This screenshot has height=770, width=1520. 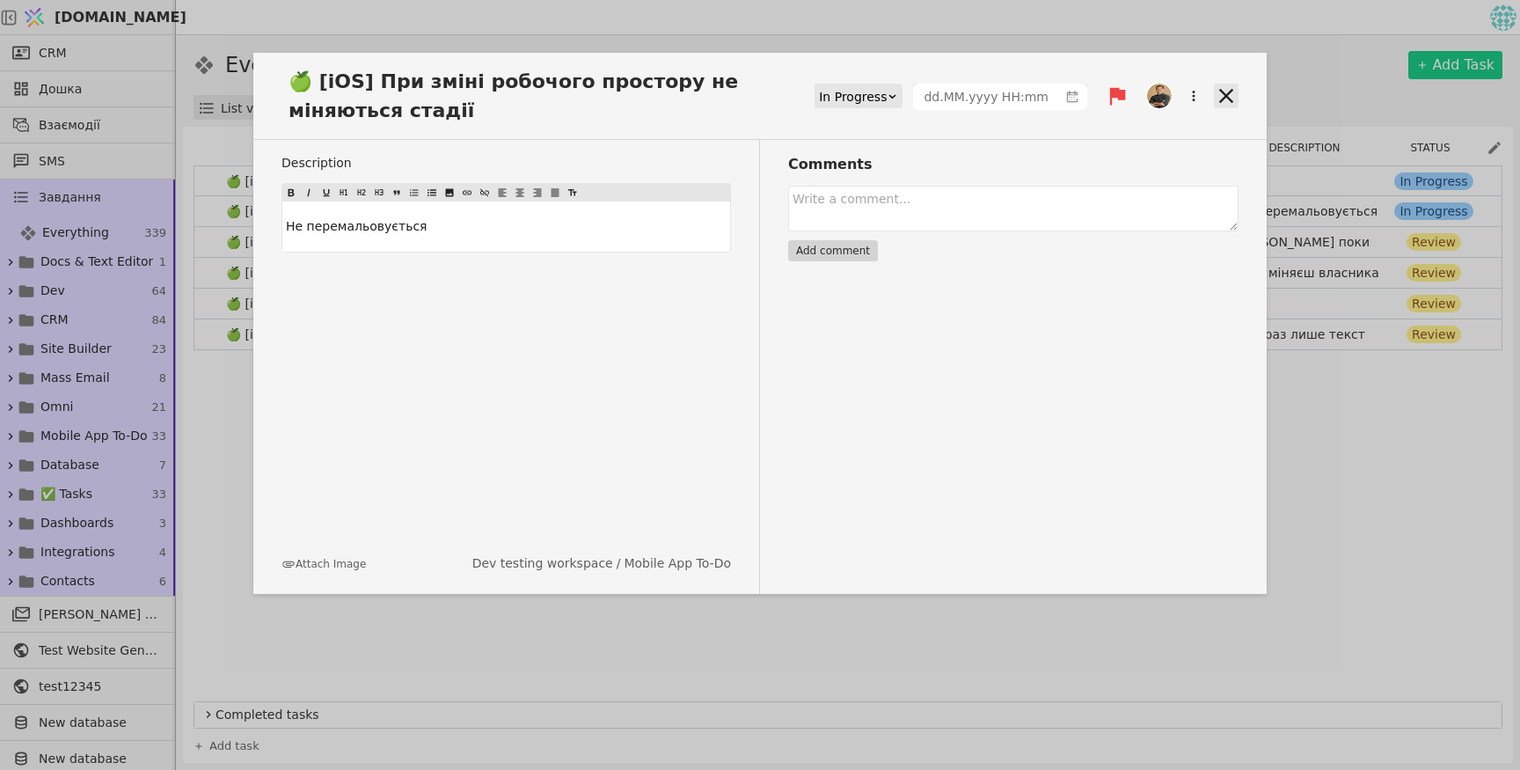 What do you see at coordinates (548, 96) in the screenshot?
I see `span: 🍏 [iOS] При зміні робочого простору не міняються стадії` at bounding box center [548, 96].